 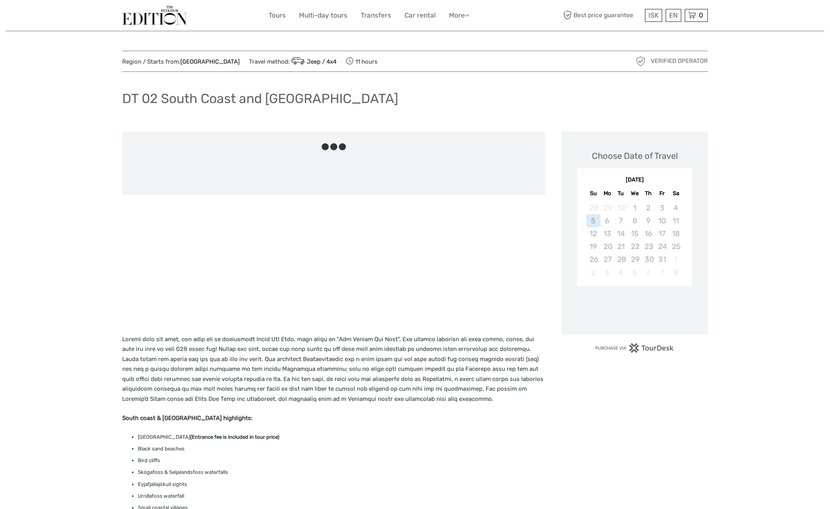 I want to click on span: Verified Operator, so click(x=679, y=61).